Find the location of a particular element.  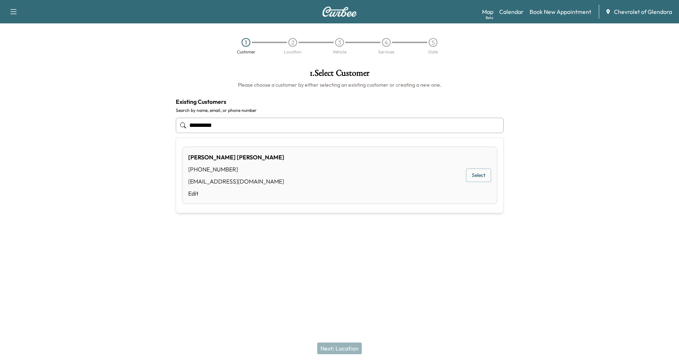

img: Curbee Logo is located at coordinates (339, 12).